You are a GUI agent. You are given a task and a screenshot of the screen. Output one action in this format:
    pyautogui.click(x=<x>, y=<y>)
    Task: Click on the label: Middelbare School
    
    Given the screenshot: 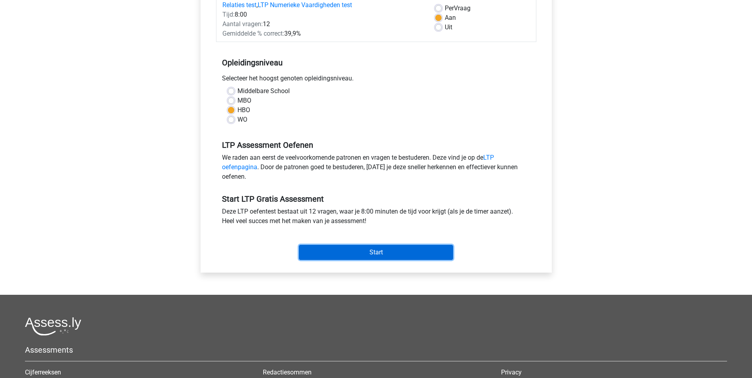 What is the action you would take?
    pyautogui.click(x=263, y=91)
    